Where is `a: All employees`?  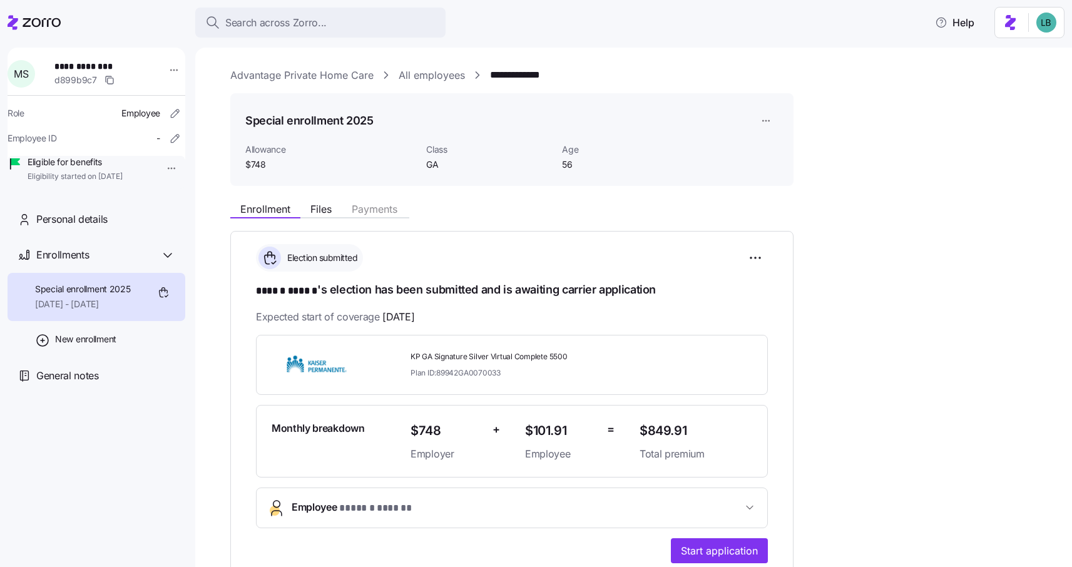
a: All employees is located at coordinates (432, 75).